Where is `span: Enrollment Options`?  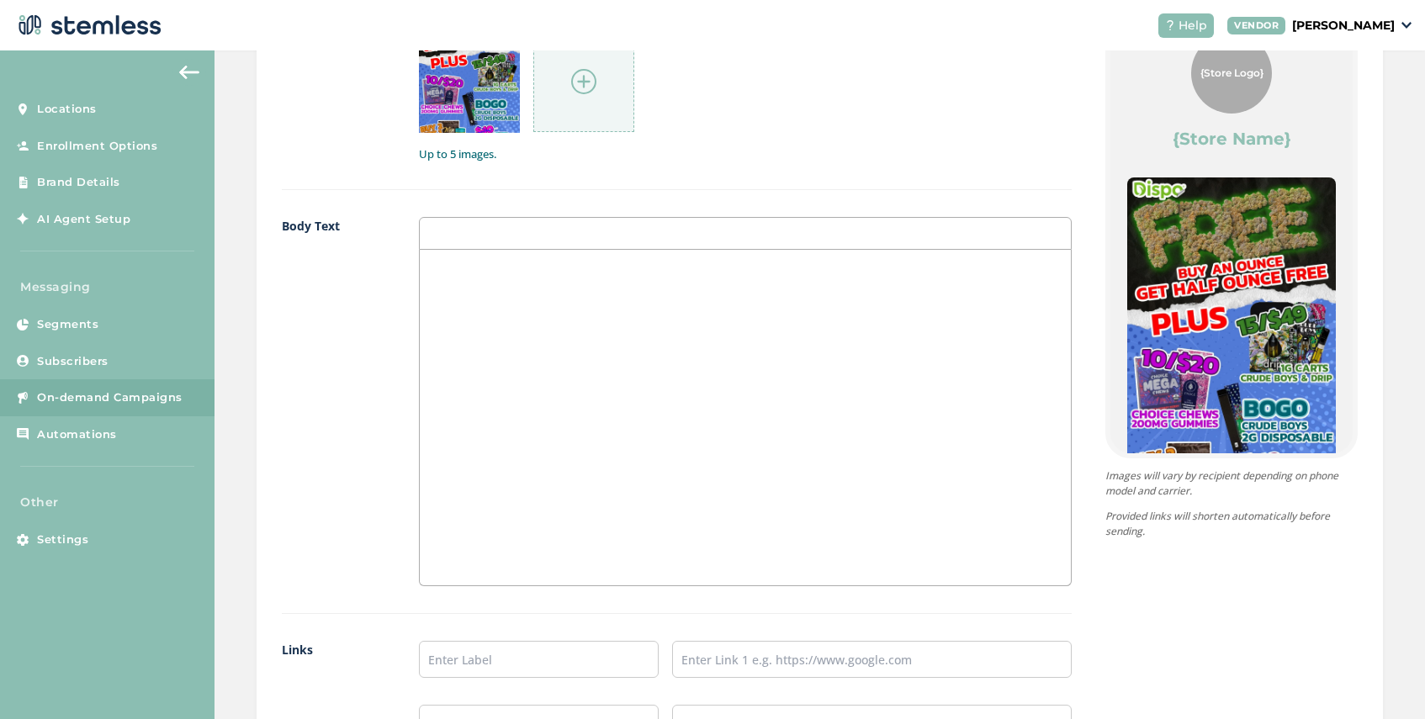 span: Enrollment Options is located at coordinates (97, 146).